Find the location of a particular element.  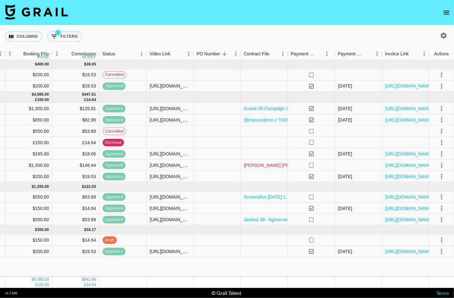

div: 7/22/2025 is located at coordinates (345, 154).